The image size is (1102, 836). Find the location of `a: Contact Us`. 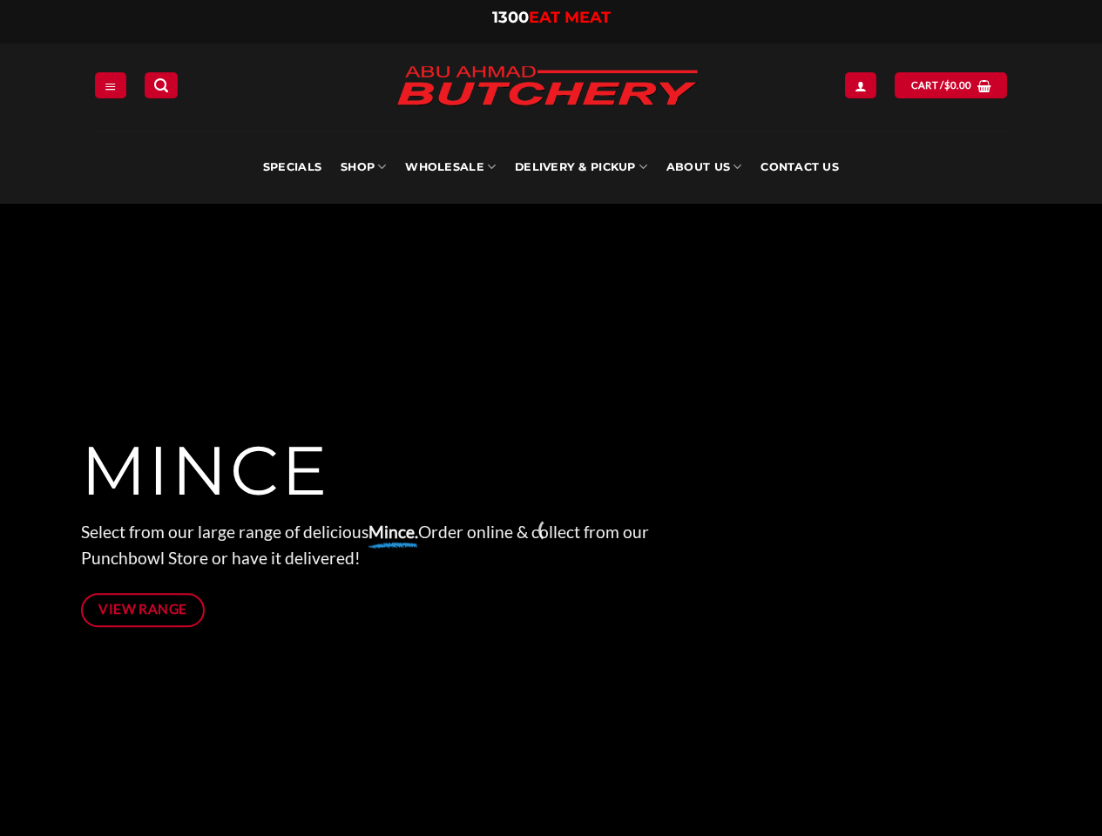

a: Contact Us is located at coordinates (800, 167).